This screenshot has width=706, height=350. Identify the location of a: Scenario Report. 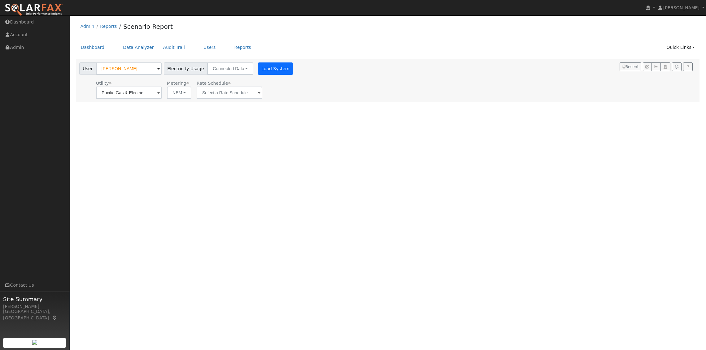
(148, 27).